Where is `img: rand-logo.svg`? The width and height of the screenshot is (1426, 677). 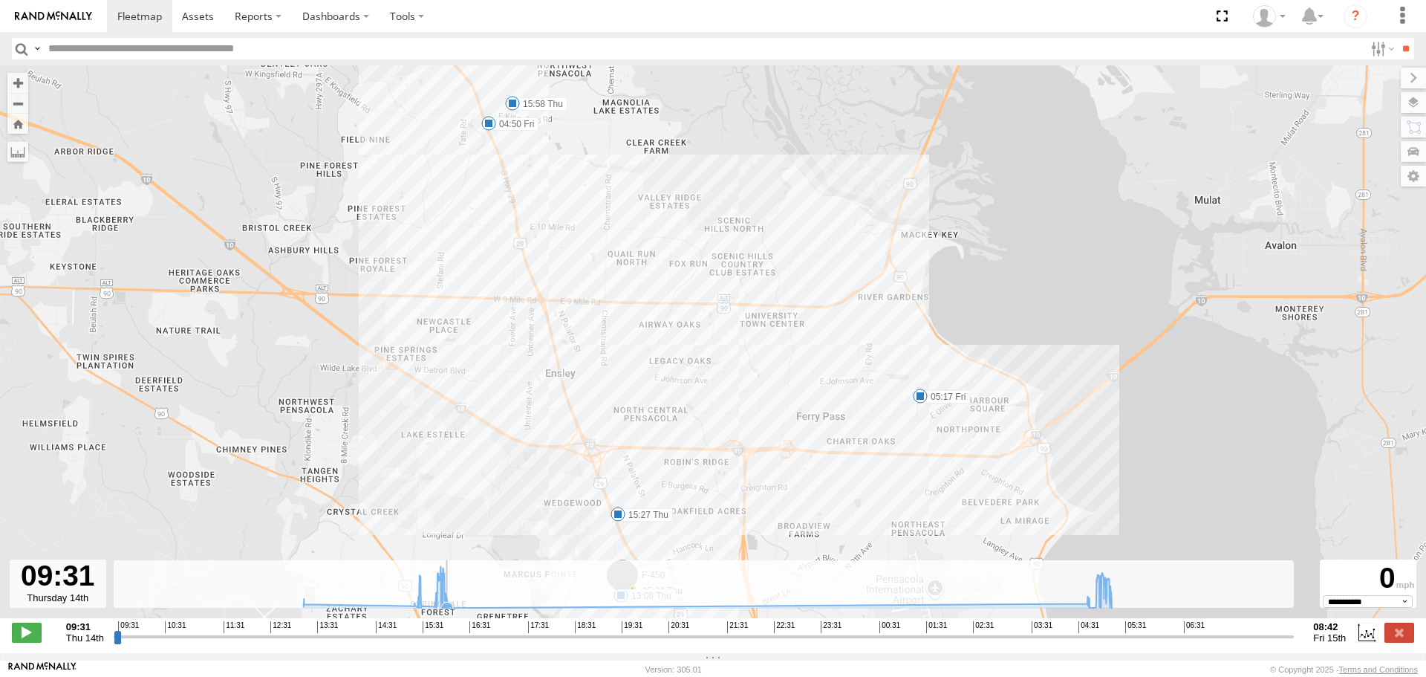 img: rand-logo.svg is located at coordinates (53, 16).